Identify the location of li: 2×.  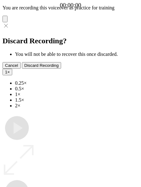
(77, 106).